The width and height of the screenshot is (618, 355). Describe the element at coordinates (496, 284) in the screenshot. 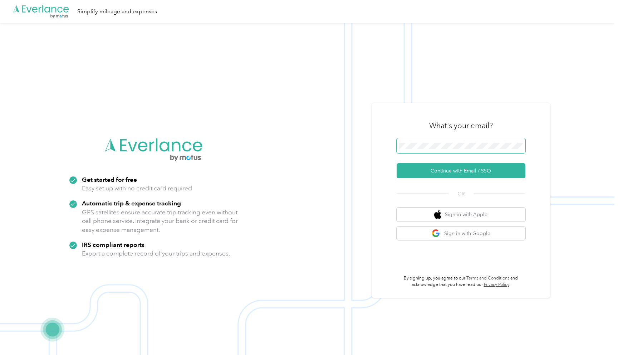

I see `a: Privacy Policy` at that location.